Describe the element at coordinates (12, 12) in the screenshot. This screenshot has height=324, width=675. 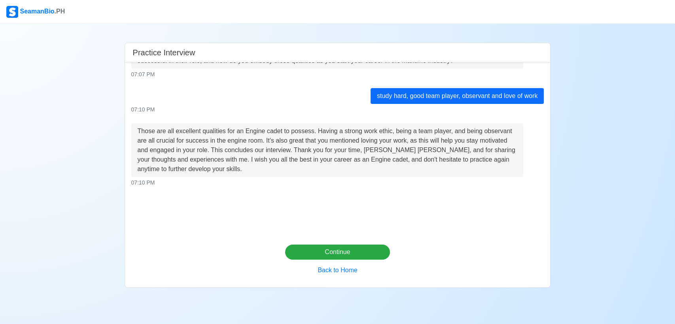
I see `img: Logo` at that location.